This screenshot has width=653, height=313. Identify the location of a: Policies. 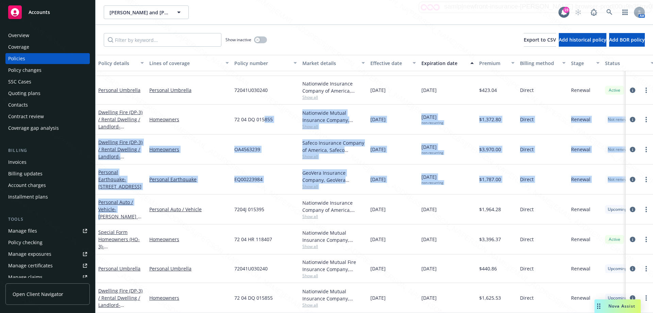
(48, 59).